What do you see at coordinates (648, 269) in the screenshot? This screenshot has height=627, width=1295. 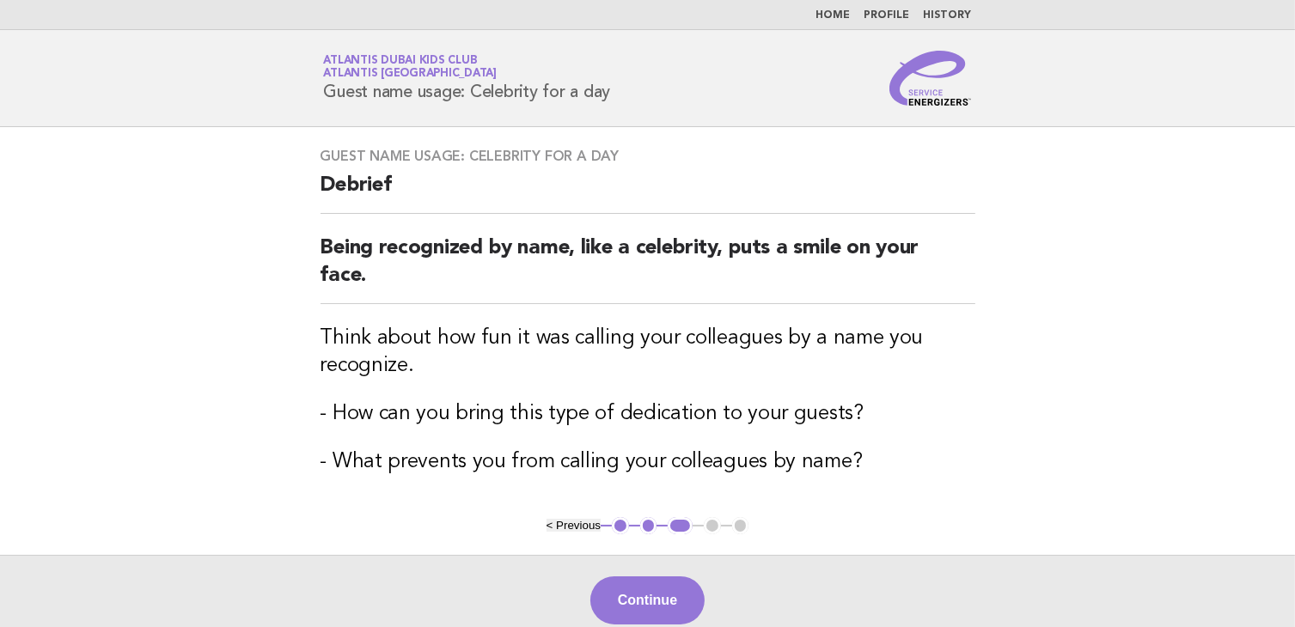 I see `h2: Being recognized by name, like a celebrity, puts a smile on your face.` at bounding box center [648, 269].